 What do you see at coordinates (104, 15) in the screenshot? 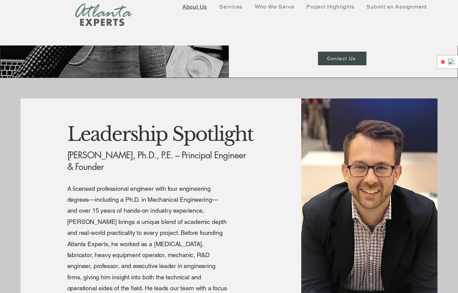
I see `img: New Logo Transparent Background_edited.png` at bounding box center [104, 15].